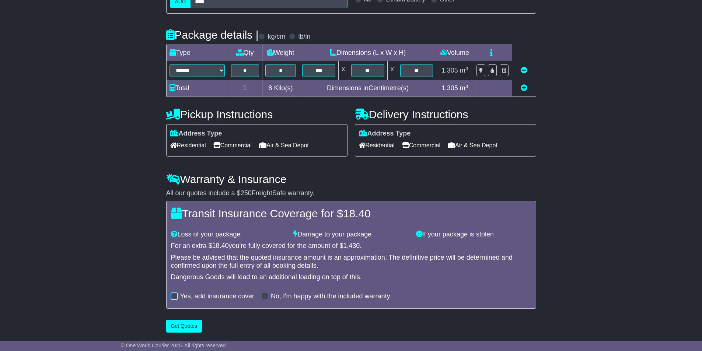 This screenshot has width=702, height=351. What do you see at coordinates (197, 53) in the screenshot?
I see `td: Type` at bounding box center [197, 53].